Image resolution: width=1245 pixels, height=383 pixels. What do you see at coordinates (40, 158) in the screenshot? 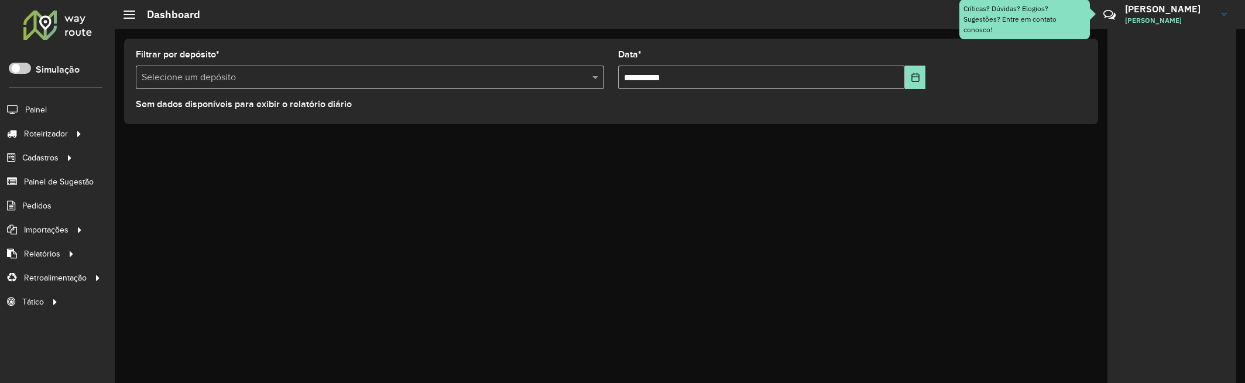
I see `span: Cadastros` at bounding box center [40, 158].